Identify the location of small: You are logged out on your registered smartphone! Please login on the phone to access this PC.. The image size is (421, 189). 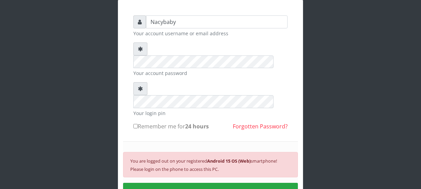
(204, 165).